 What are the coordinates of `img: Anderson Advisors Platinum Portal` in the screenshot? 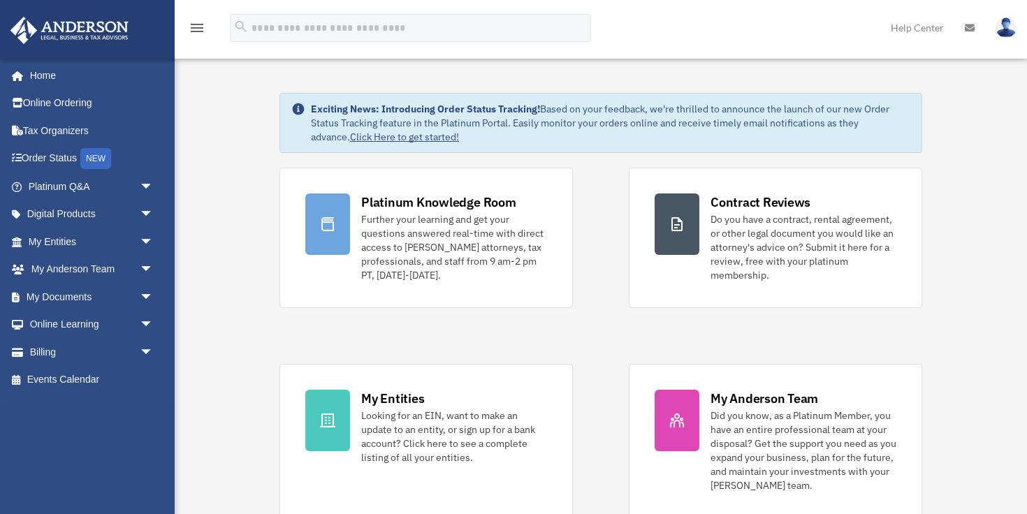 It's located at (69, 30).